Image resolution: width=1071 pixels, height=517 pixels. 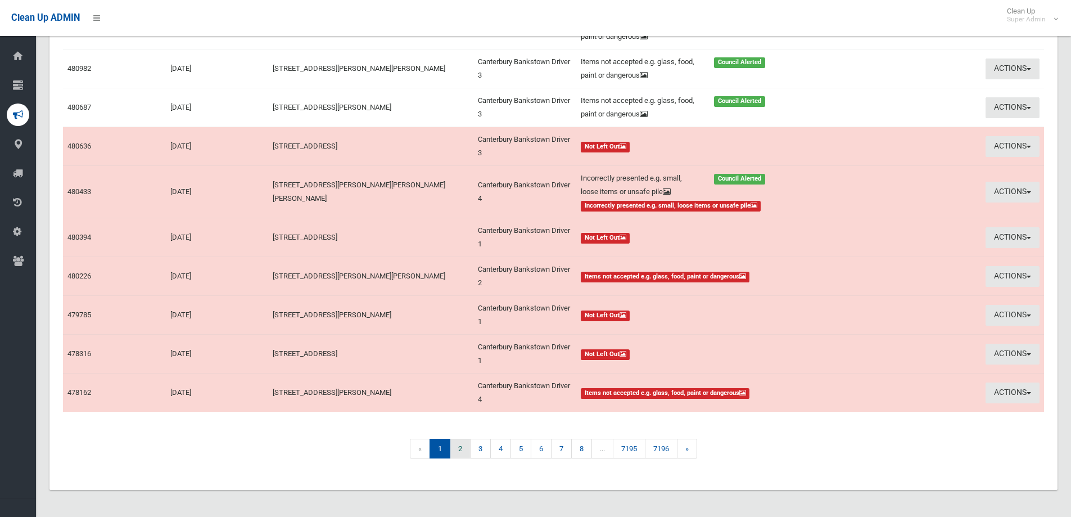 I want to click on a: Incorrectly presented e.g. small, loose items or unsafe pile Council Alerted Incorrectly presente..., so click(x=707, y=192).